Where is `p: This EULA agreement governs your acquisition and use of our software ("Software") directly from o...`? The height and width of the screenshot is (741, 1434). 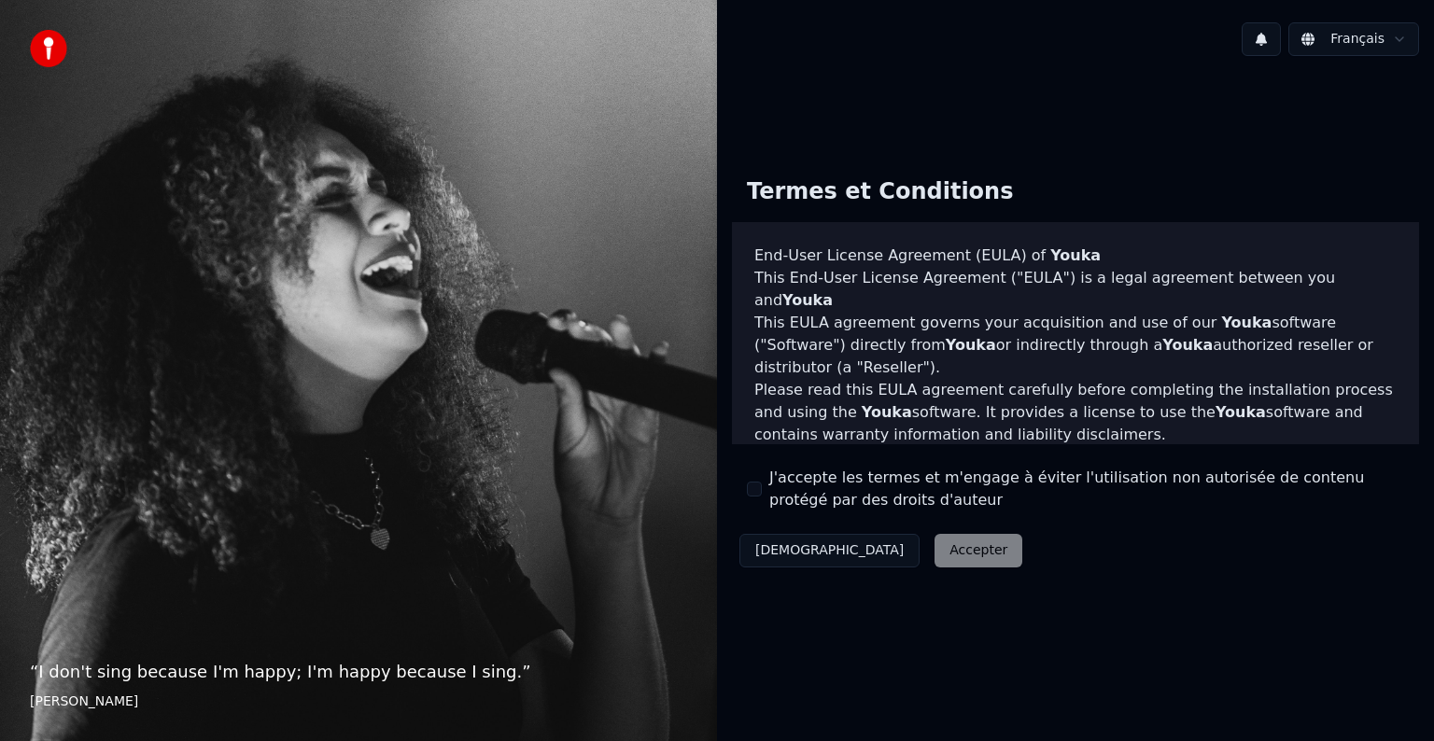
p: This EULA agreement governs your acquisition and use of our software ("Software") directly from o... is located at coordinates (1075, 345).